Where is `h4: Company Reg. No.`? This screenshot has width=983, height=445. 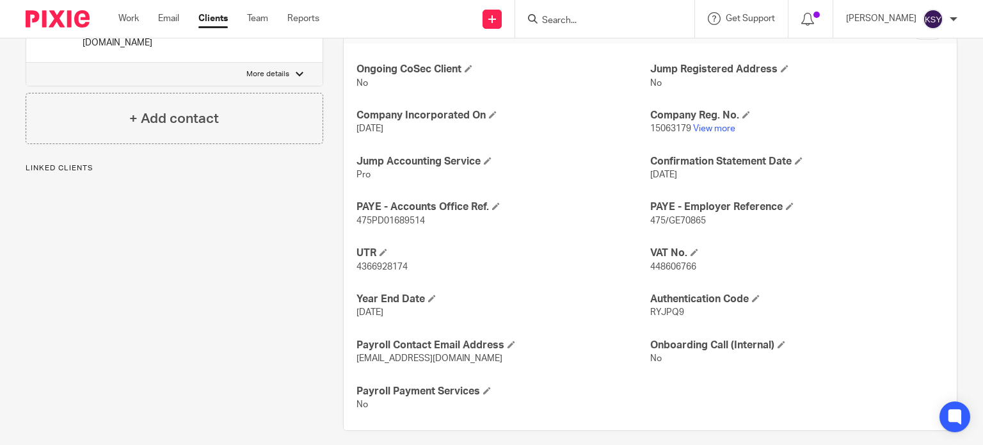
h4: Company Reg. No. is located at coordinates (797, 115).